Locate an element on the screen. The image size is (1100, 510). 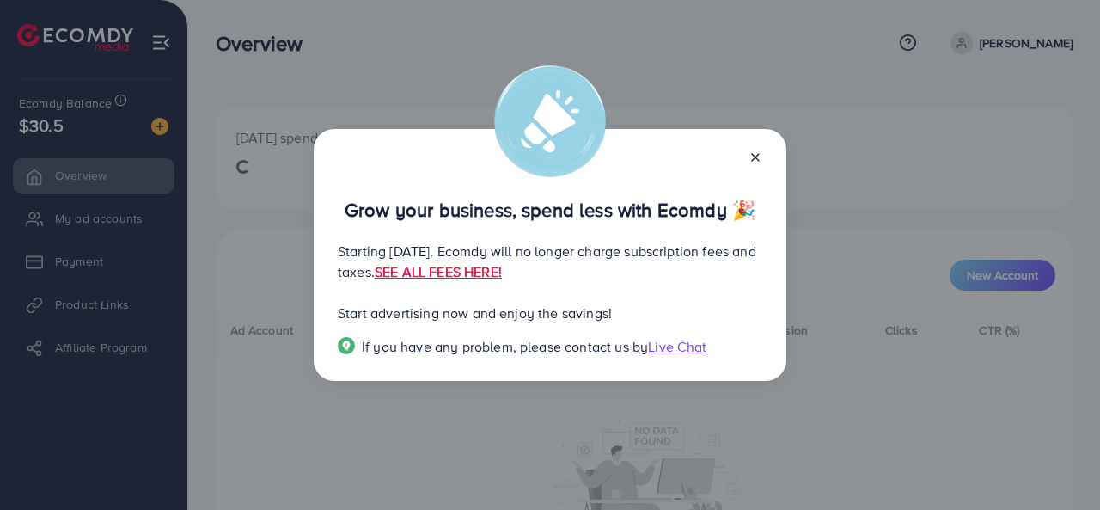
img: alert is located at coordinates (550, 121).